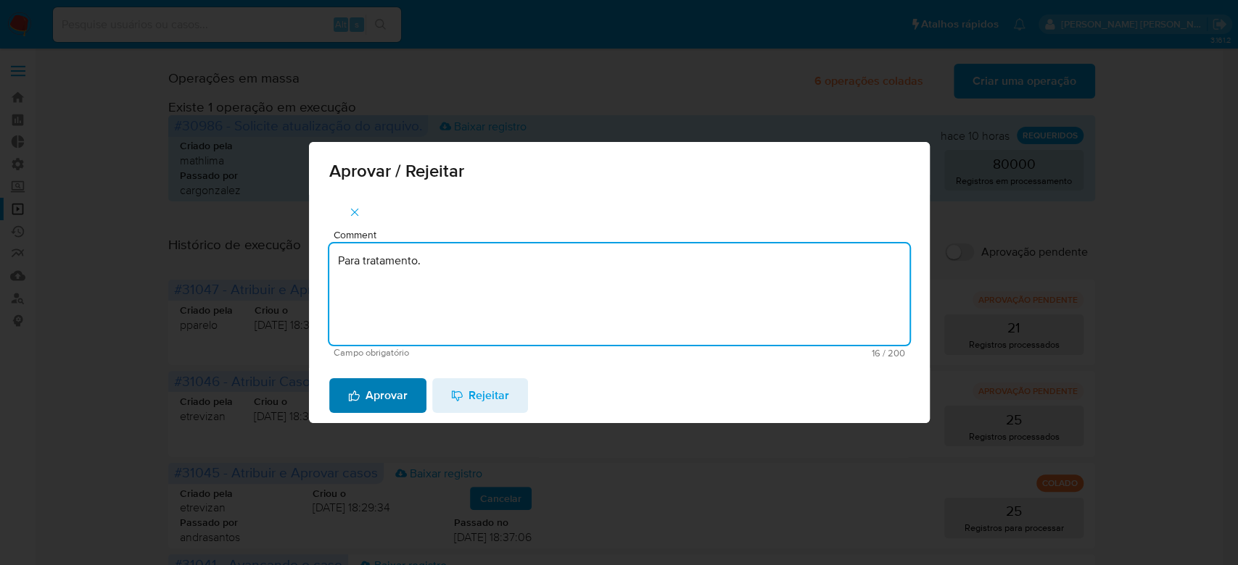 This screenshot has height=565, width=1238. What do you see at coordinates (623, 235) in the screenshot?
I see `span: Comment` at bounding box center [623, 235].